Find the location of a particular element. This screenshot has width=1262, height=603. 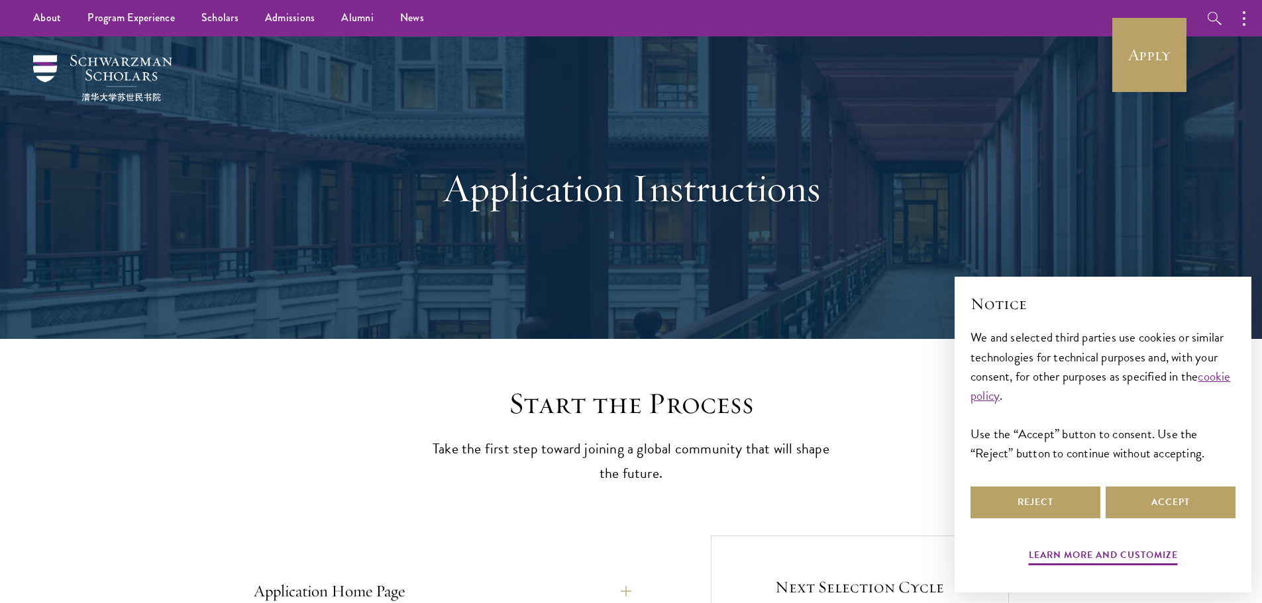

h2: Start the Process is located at coordinates (631, 404).